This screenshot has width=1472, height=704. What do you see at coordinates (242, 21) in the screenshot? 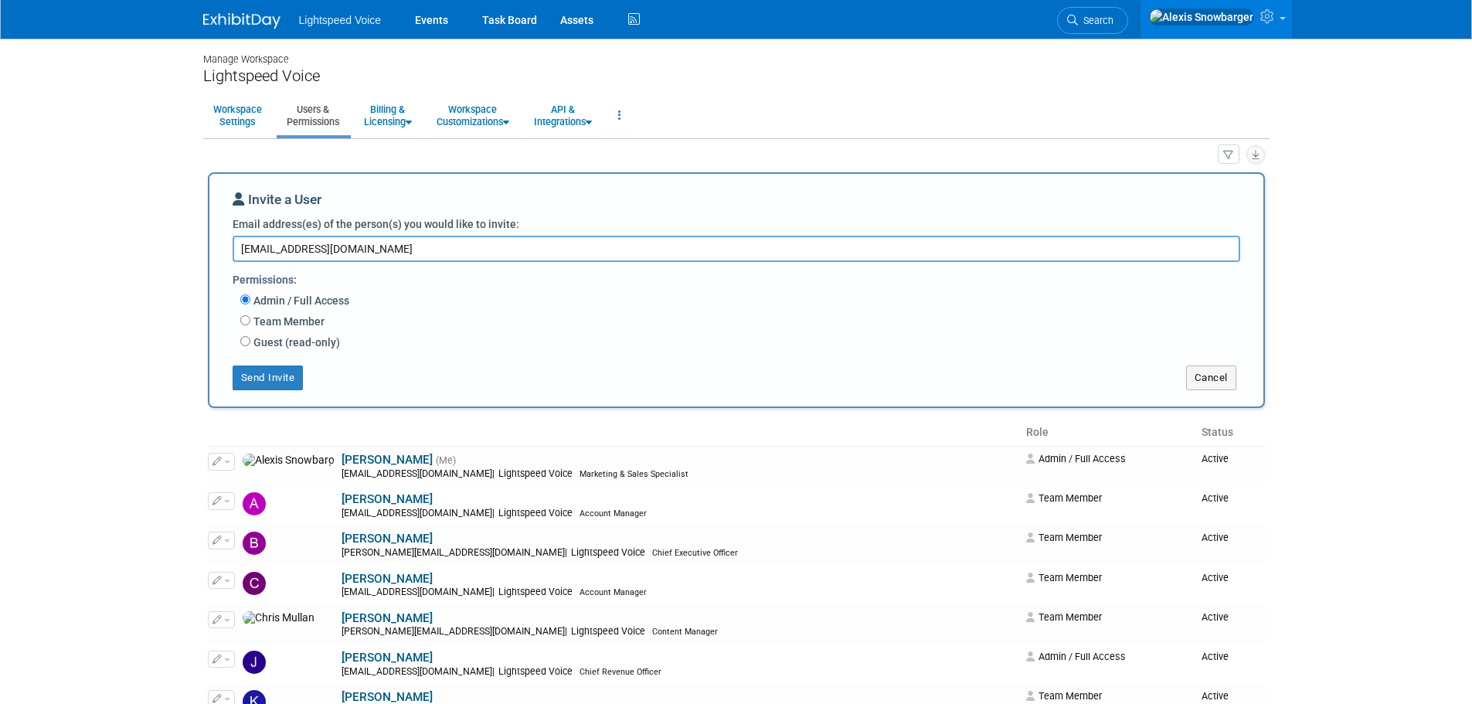
I see `img: ExhibitDay` at bounding box center [242, 21].